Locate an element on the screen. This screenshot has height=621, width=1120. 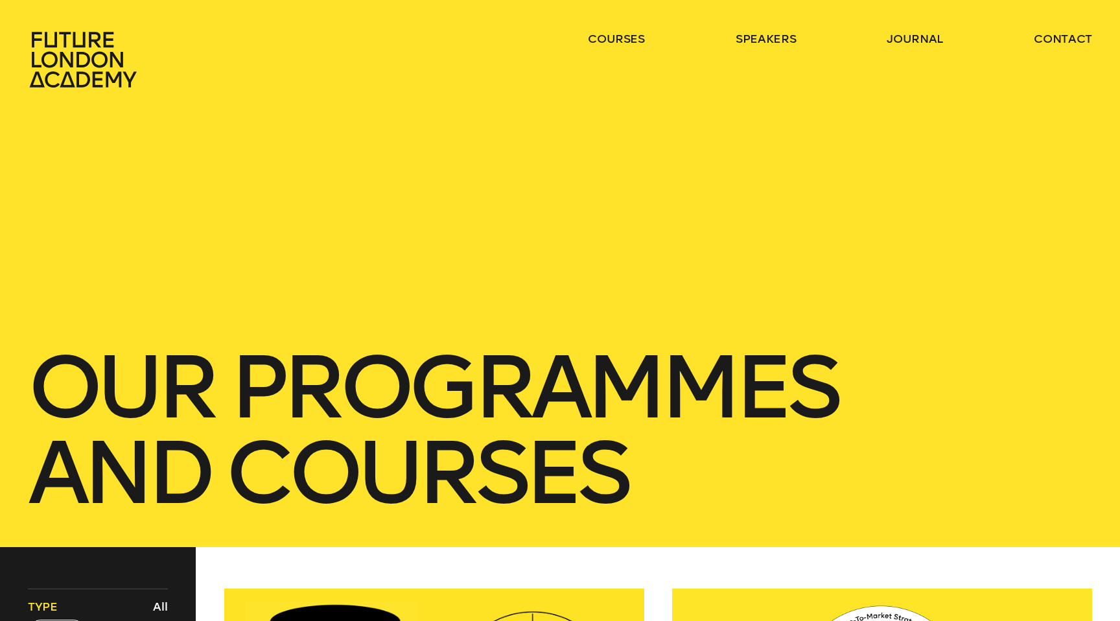
a: contact is located at coordinates (1063, 39).